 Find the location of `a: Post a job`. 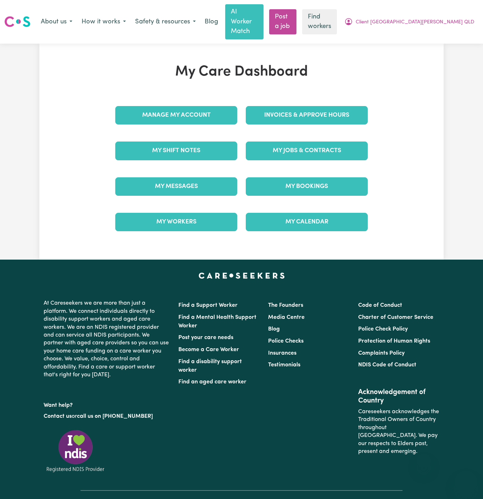

a: Post a job is located at coordinates (283, 22).